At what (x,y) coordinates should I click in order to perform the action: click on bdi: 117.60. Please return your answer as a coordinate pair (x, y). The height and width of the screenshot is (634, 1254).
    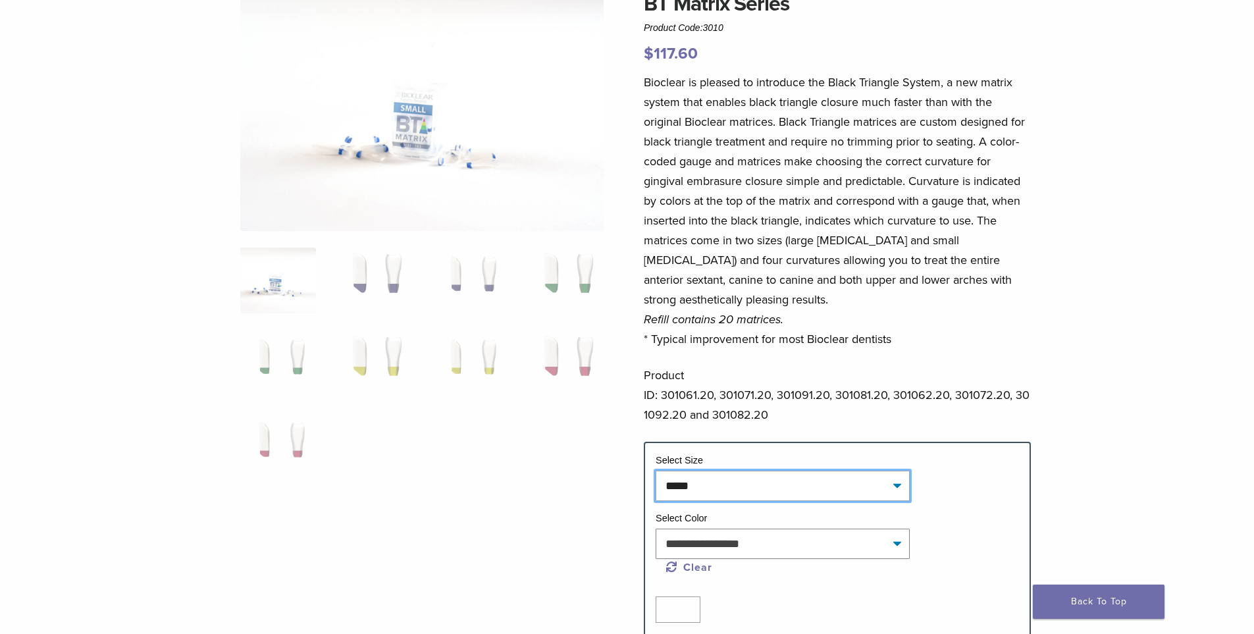
    Looking at the image, I should click on (671, 53).